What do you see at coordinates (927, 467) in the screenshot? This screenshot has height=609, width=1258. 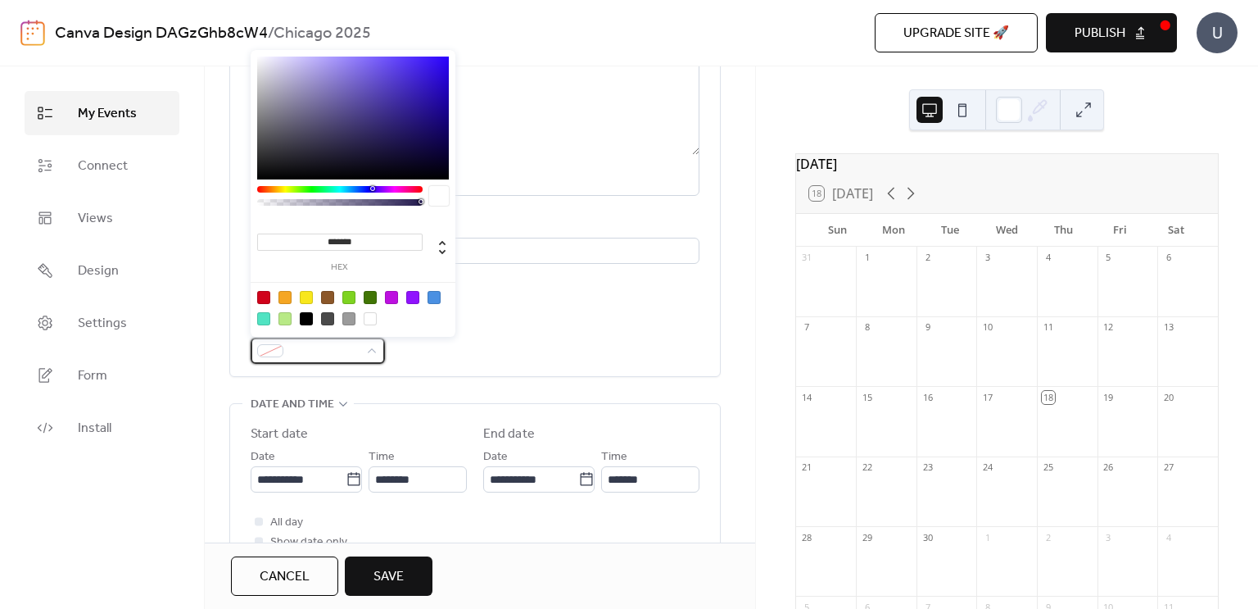 I see `div: 23` at bounding box center [927, 467].